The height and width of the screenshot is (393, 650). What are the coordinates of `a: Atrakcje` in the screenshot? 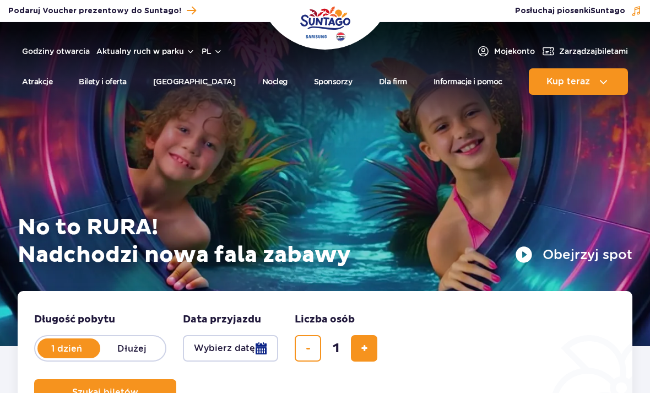 It's located at (37, 81).